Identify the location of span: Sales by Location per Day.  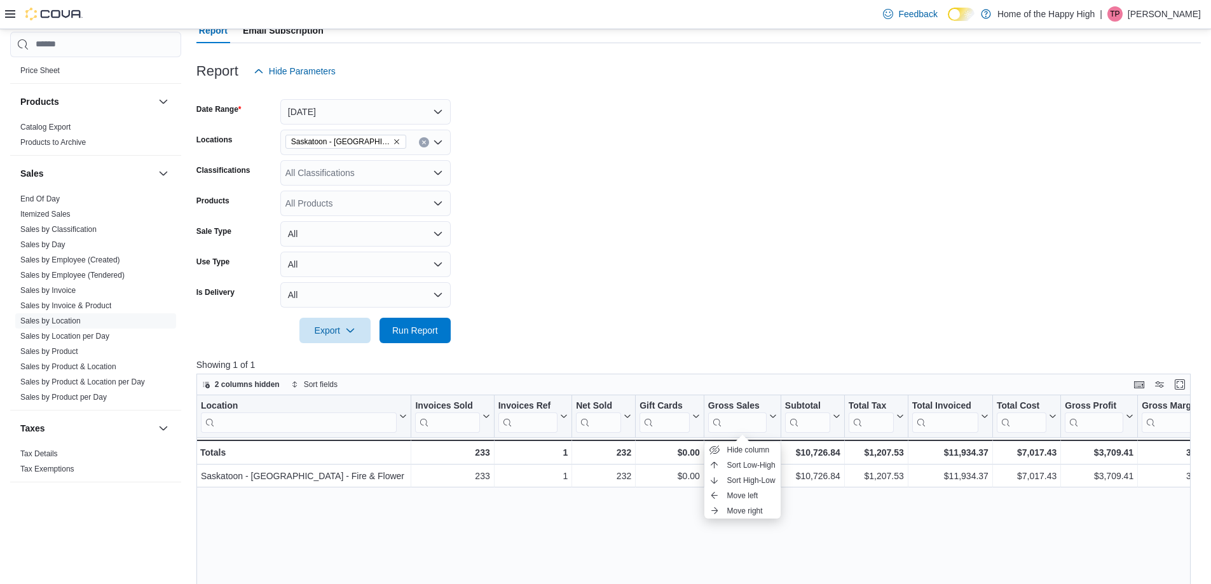
(65, 336).